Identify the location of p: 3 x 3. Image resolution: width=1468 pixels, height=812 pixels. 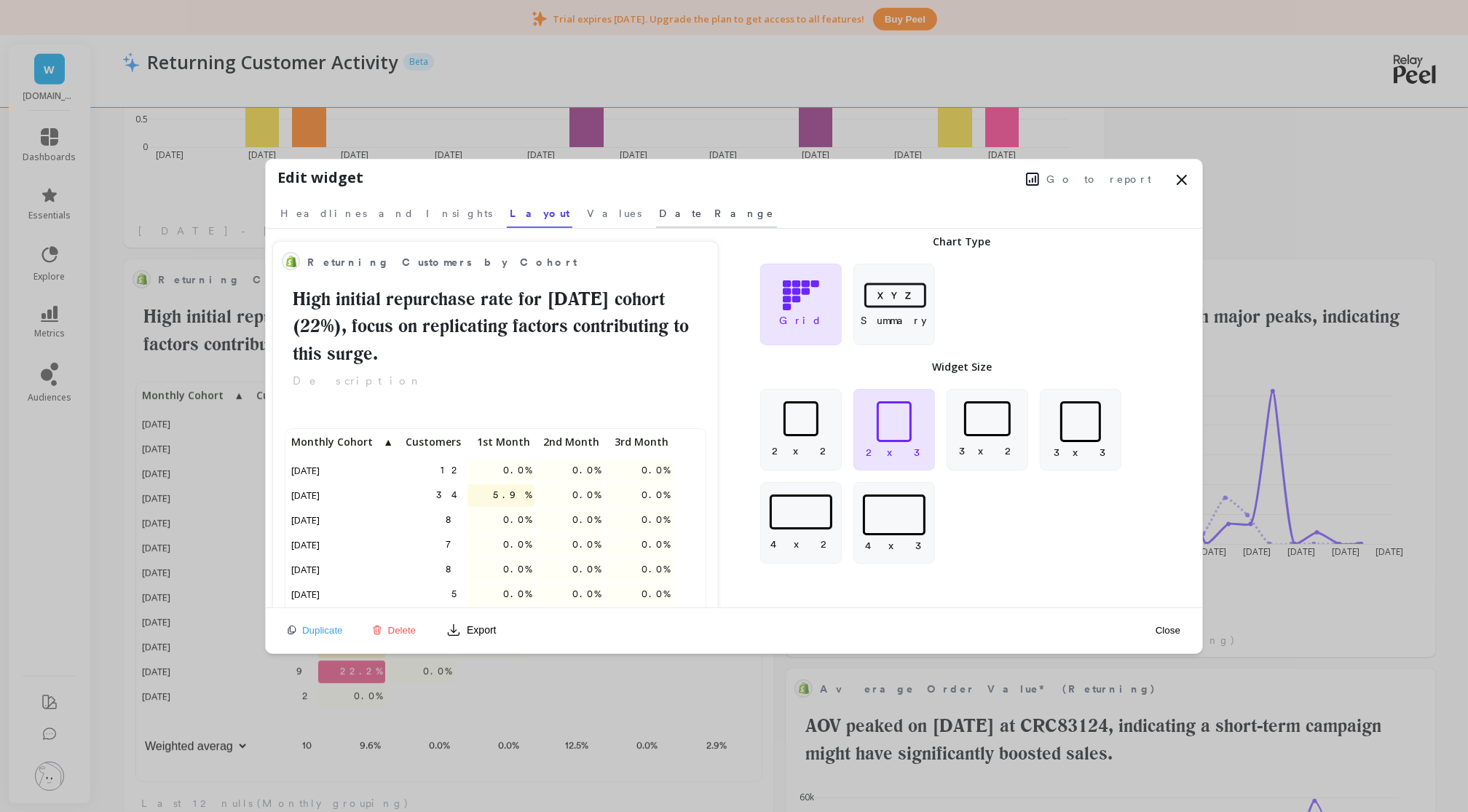
(1080, 452).